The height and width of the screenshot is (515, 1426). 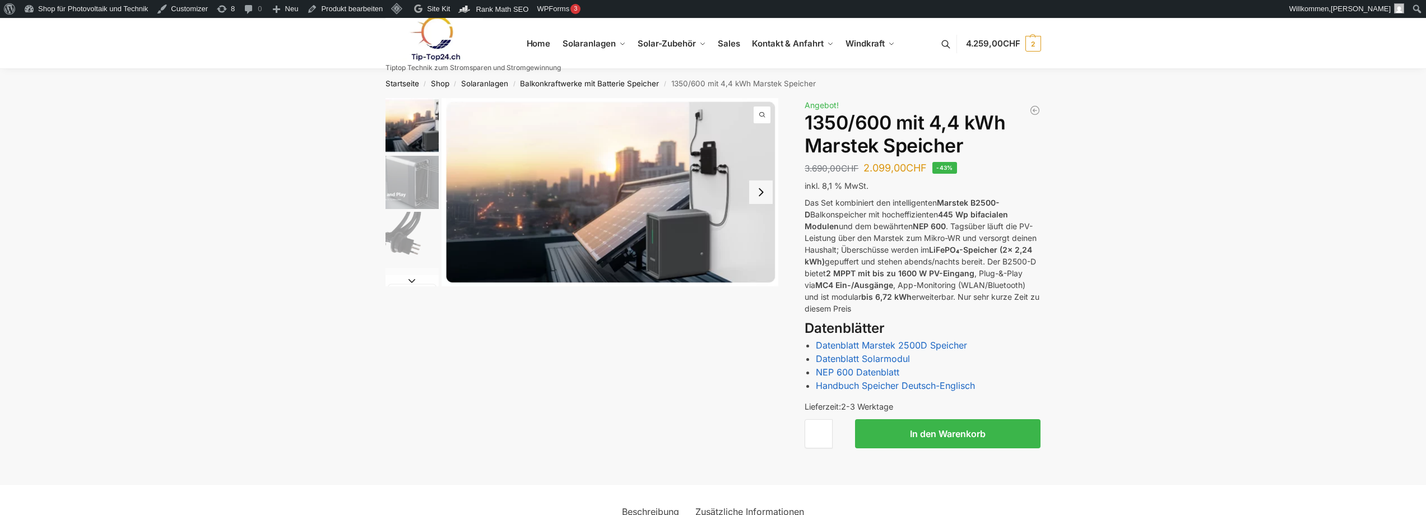 What do you see at coordinates (667, 43) in the screenshot?
I see `span: Solar-Zubehör` at bounding box center [667, 43].